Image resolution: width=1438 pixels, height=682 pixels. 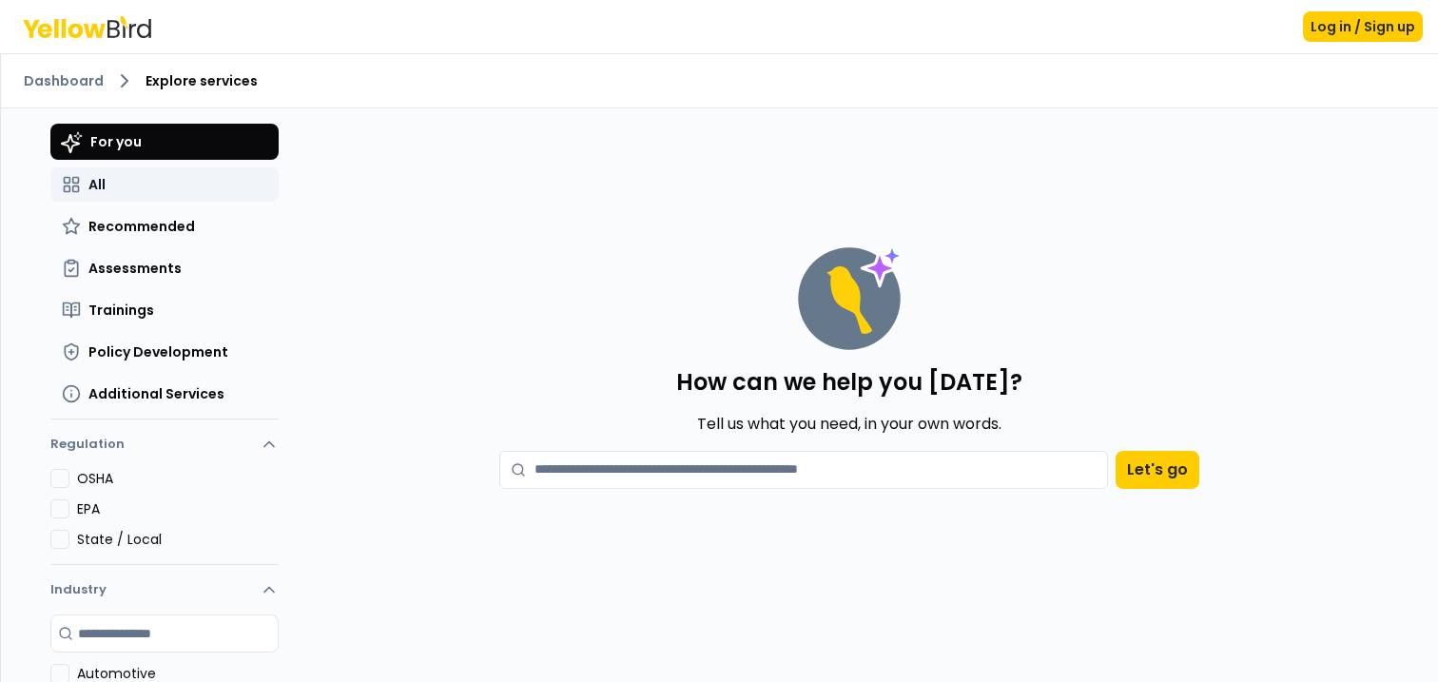 What do you see at coordinates (1363, 27) in the screenshot?
I see `button: Log in / Sign up` at bounding box center [1363, 27].